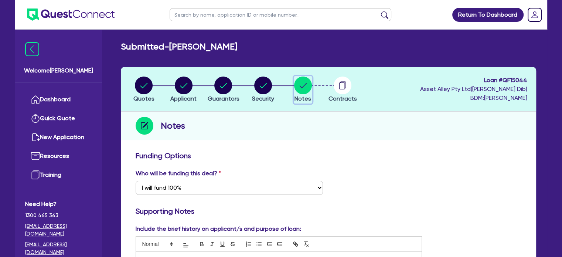 This screenshot has width=562, height=257. What do you see at coordinates (343, 98) in the screenshot?
I see `span: Contracts` at bounding box center [343, 98].